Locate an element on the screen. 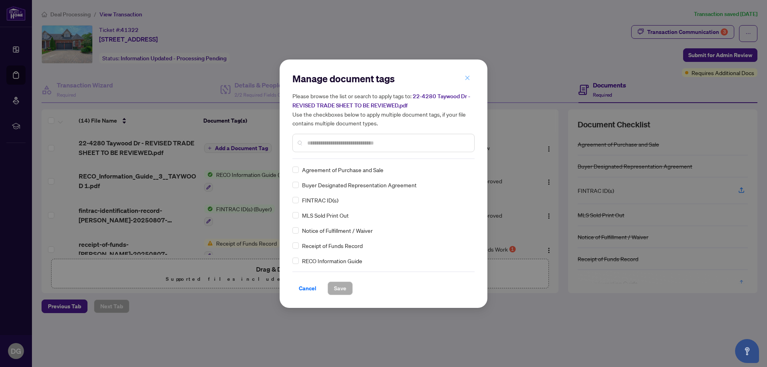 The height and width of the screenshot is (367, 767). h5: Please browse the list or search to apply tags to: Use the checkboxes below to apply multiple doc... is located at coordinates (384, 110).